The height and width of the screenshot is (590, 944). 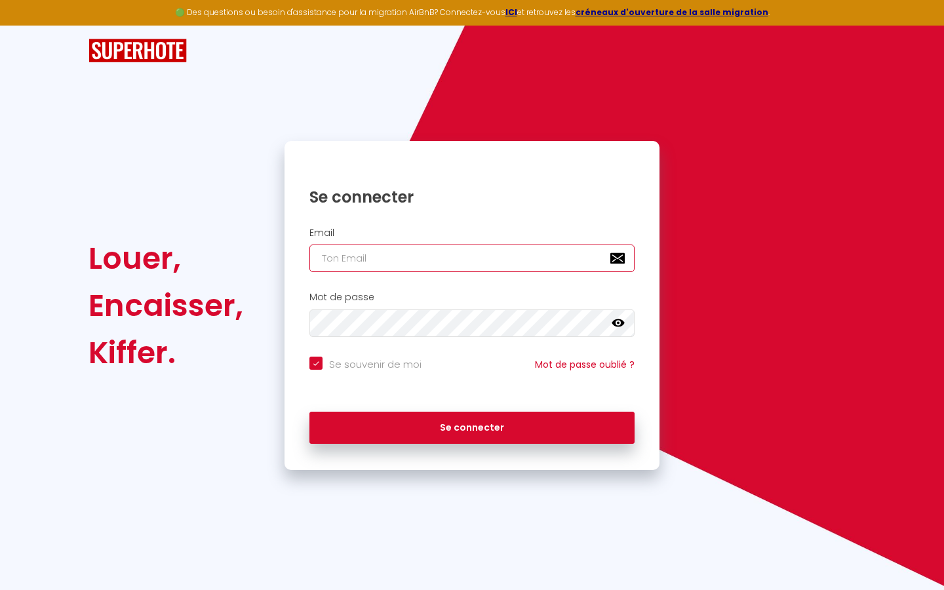 What do you see at coordinates (30, 25) in the screenshot?
I see `button: Ouvrir le widget de chat LiveChat` at bounding box center [30, 25].